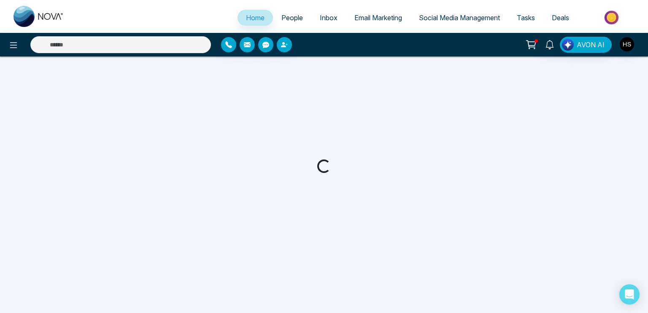 This screenshot has height=313, width=648. What do you see at coordinates (526, 18) in the screenshot?
I see `a: Tasks` at bounding box center [526, 18].